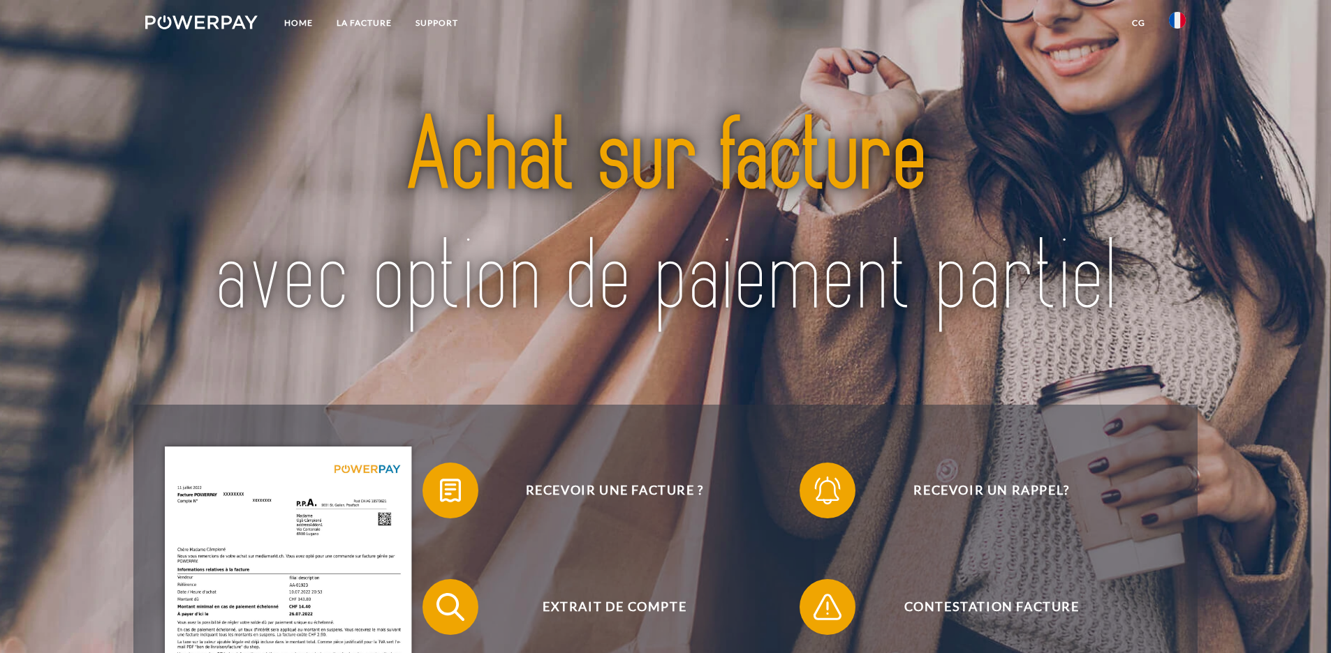 This screenshot has height=653, width=1331. What do you see at coordinates (981, 491) in the screenshot?
I see `a: Recevoir un rappel?` at bounding box center [981, 491].